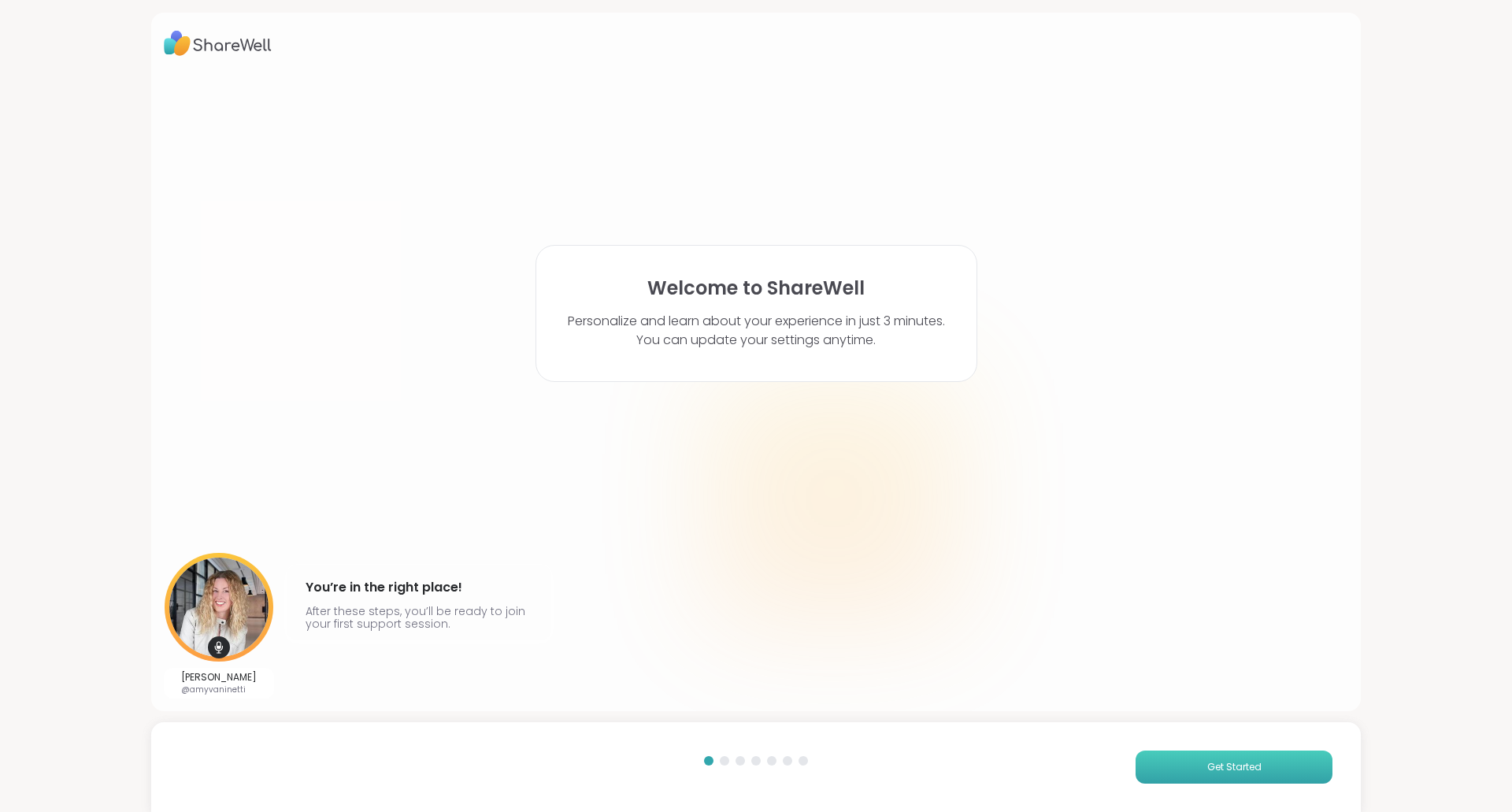 The height and width of the screenshot is (812, 1512). I want to click on p: After these steps, you’ll be ready to join your first support session., so click(419, 618).